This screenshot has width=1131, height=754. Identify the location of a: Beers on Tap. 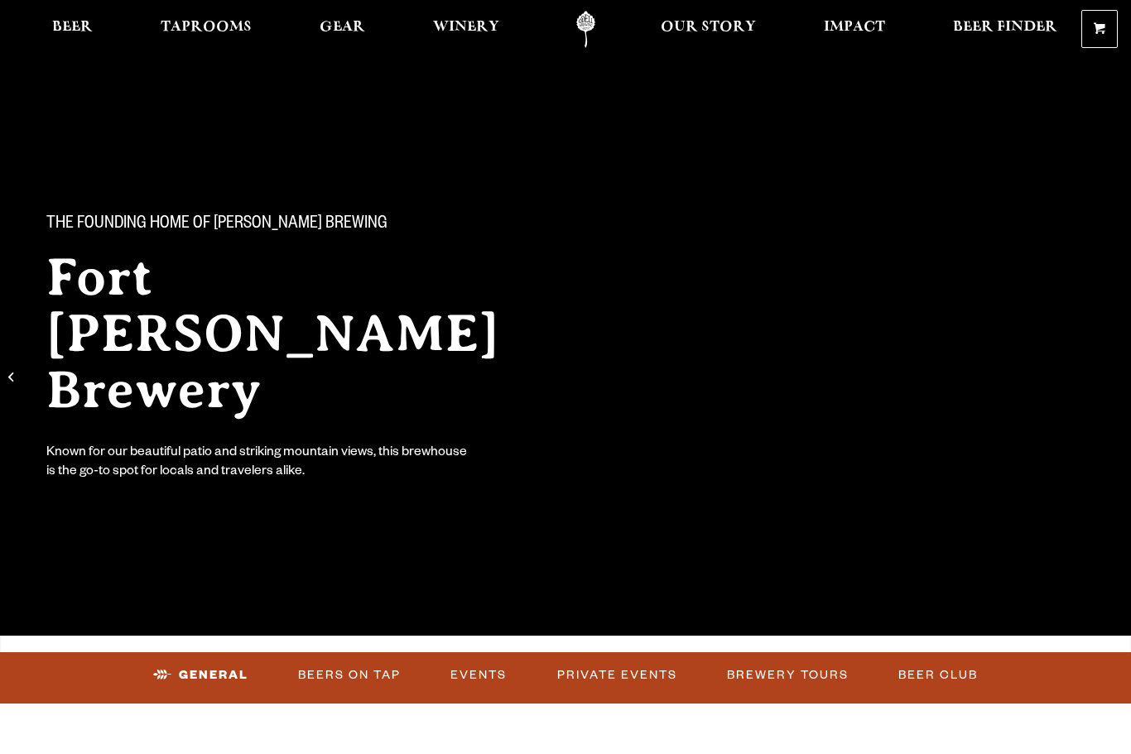
(349, 675).